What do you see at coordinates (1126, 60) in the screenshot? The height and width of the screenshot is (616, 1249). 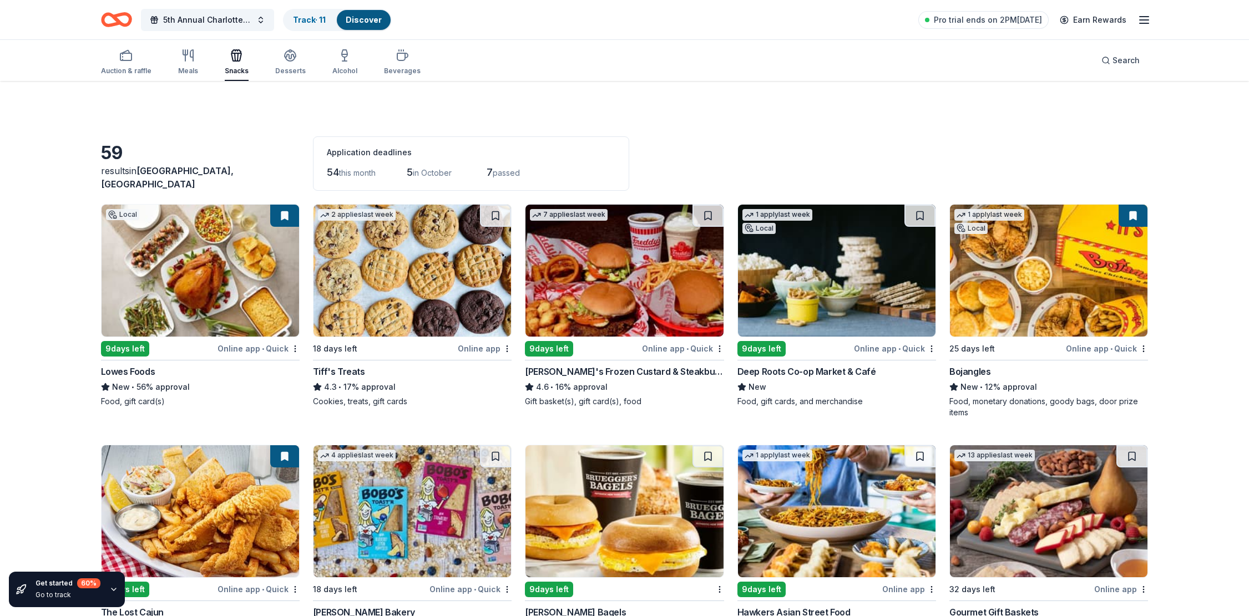 I see `span: Search` at bounding box center [1126, 60].